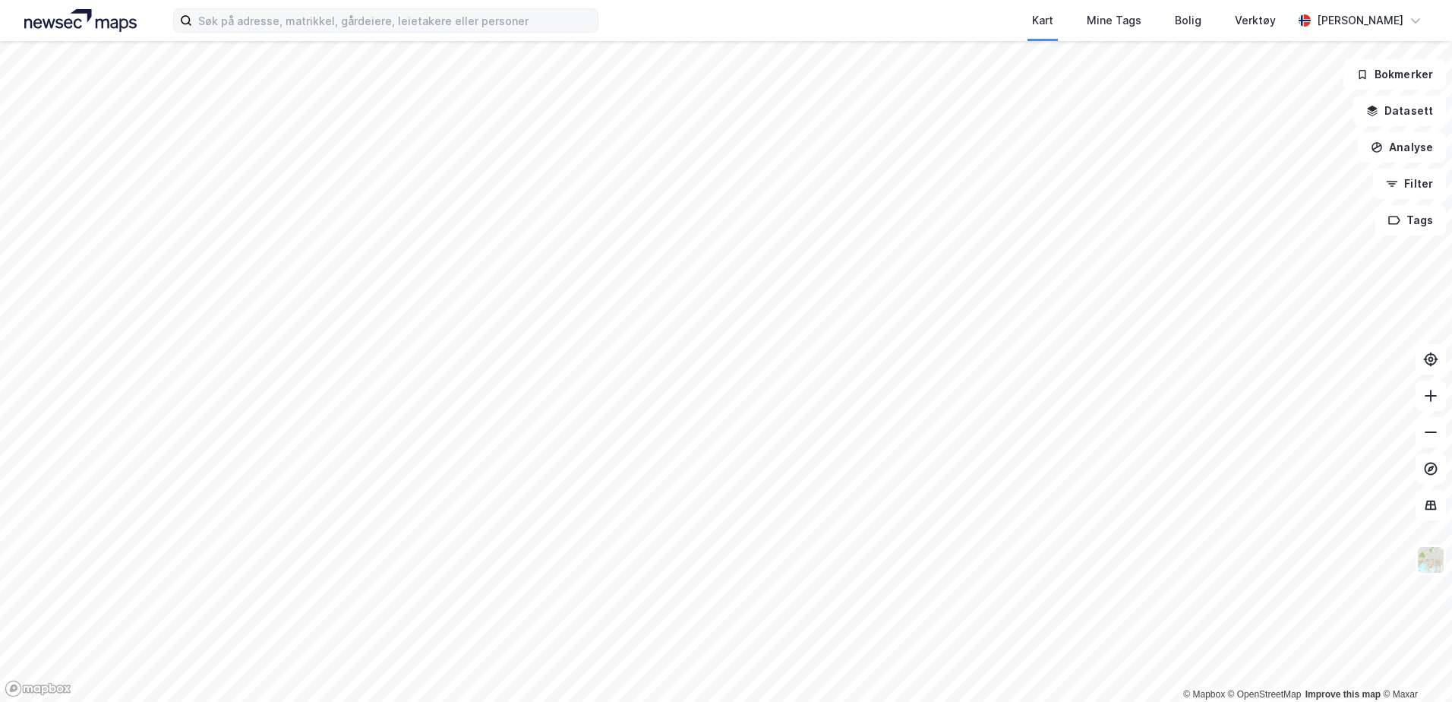  What do you see at coordinates (1255, 21) in the screenshot?
I see `div: Verktøy` at bounding box center [1255, 21].